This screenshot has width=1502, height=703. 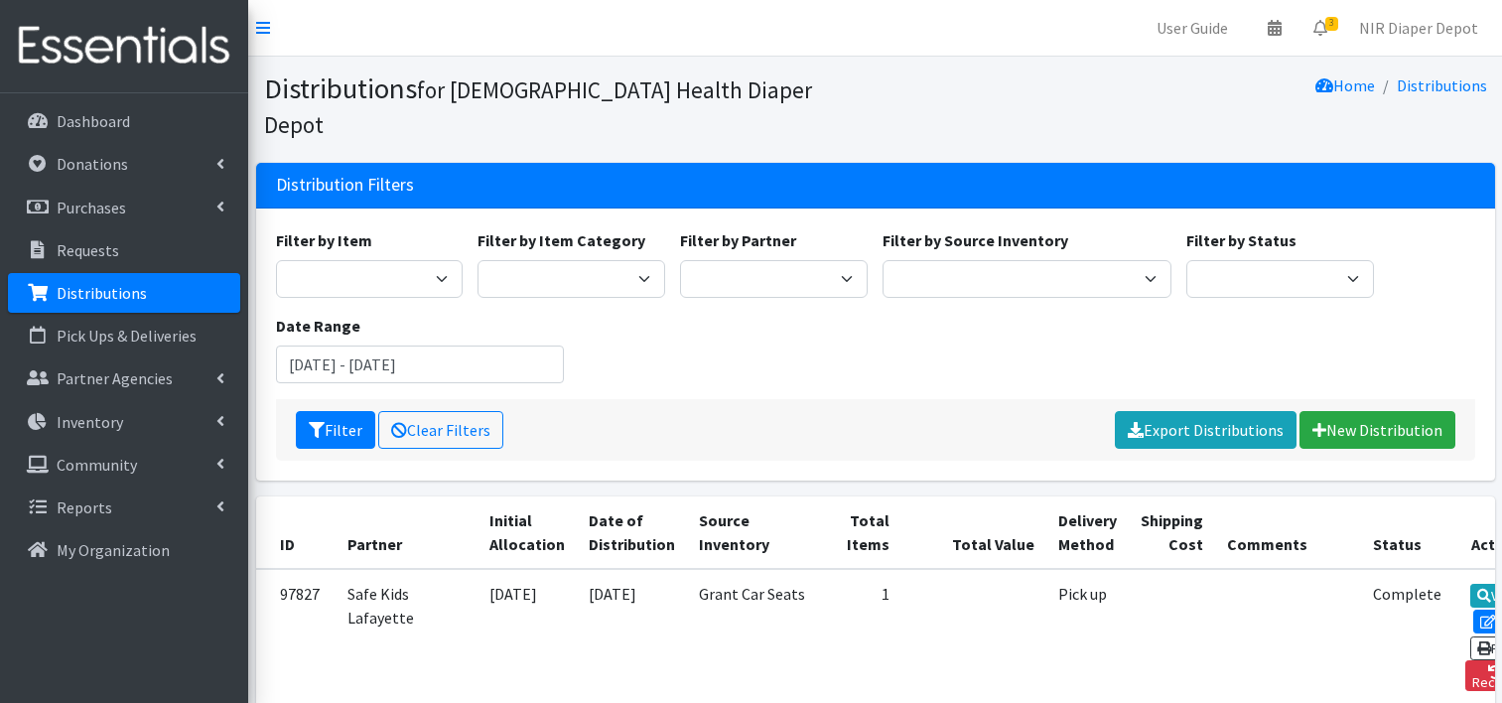 I want to click on a: Dashboard, so click(x=124, y=121).